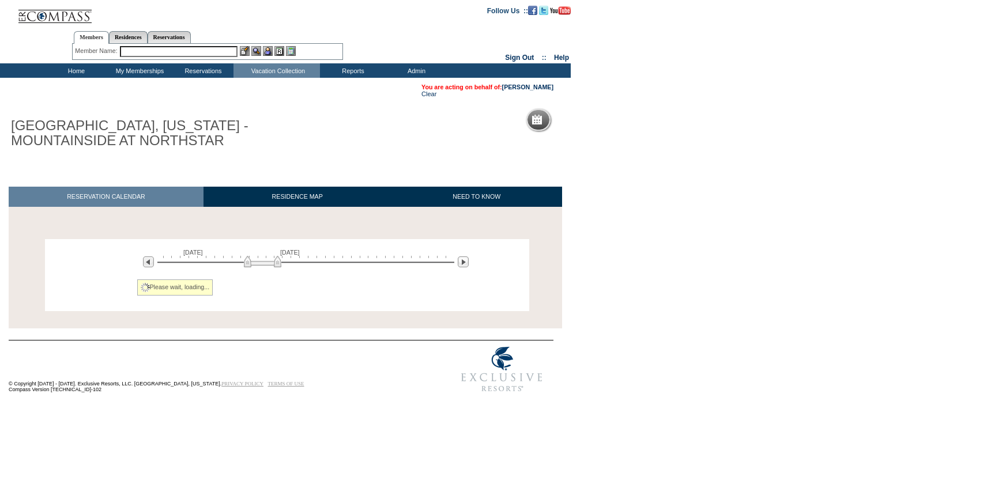 The image size is (1006, 477). What do you see at coordinates (286, 384) in the screenshot?
I see `a: TERMS OF USE` at bounding box center [286, 384].